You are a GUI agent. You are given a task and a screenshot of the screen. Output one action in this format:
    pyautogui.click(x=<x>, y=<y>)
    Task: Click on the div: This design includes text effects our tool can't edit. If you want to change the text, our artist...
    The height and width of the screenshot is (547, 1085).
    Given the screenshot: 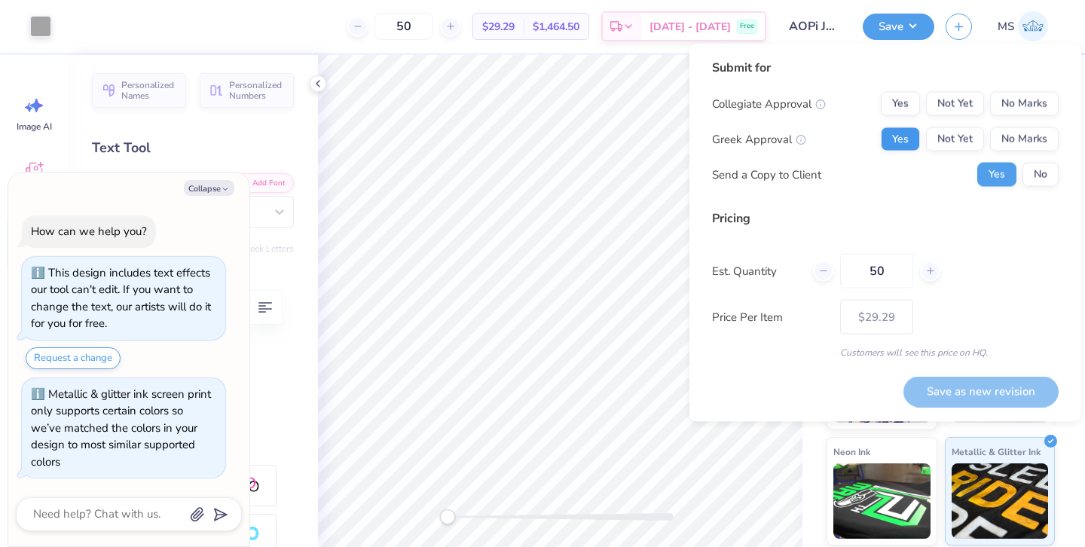 What is the action you would take?
    pyautogui.click(x=121, y=298)
    